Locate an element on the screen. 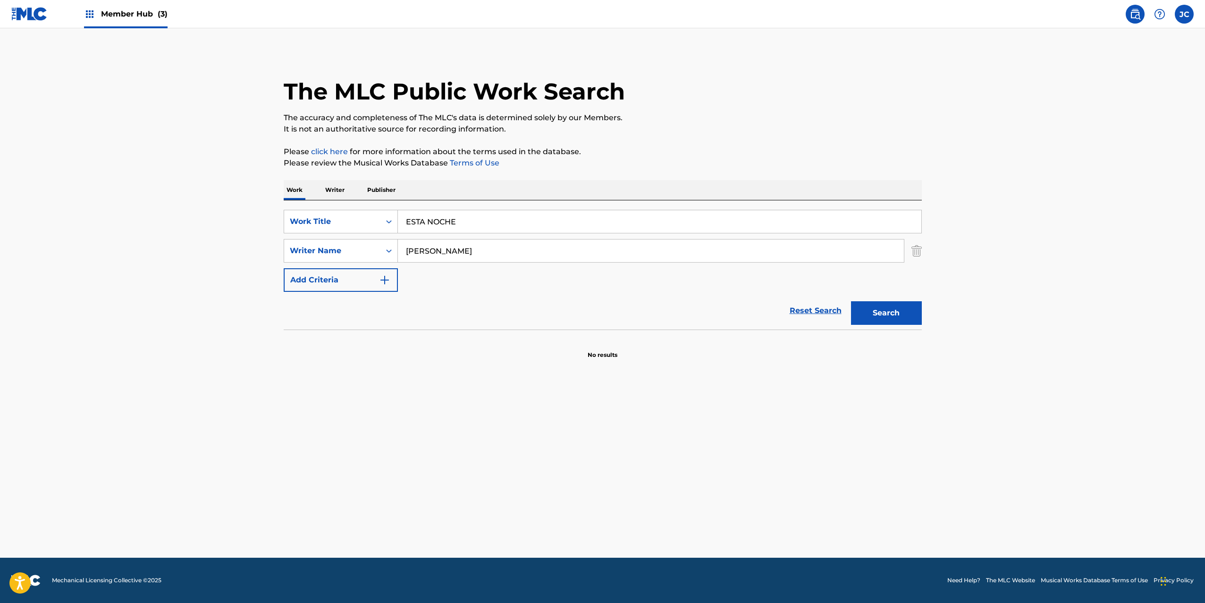  button: Add Criteria is located at coordinates (341, 280).